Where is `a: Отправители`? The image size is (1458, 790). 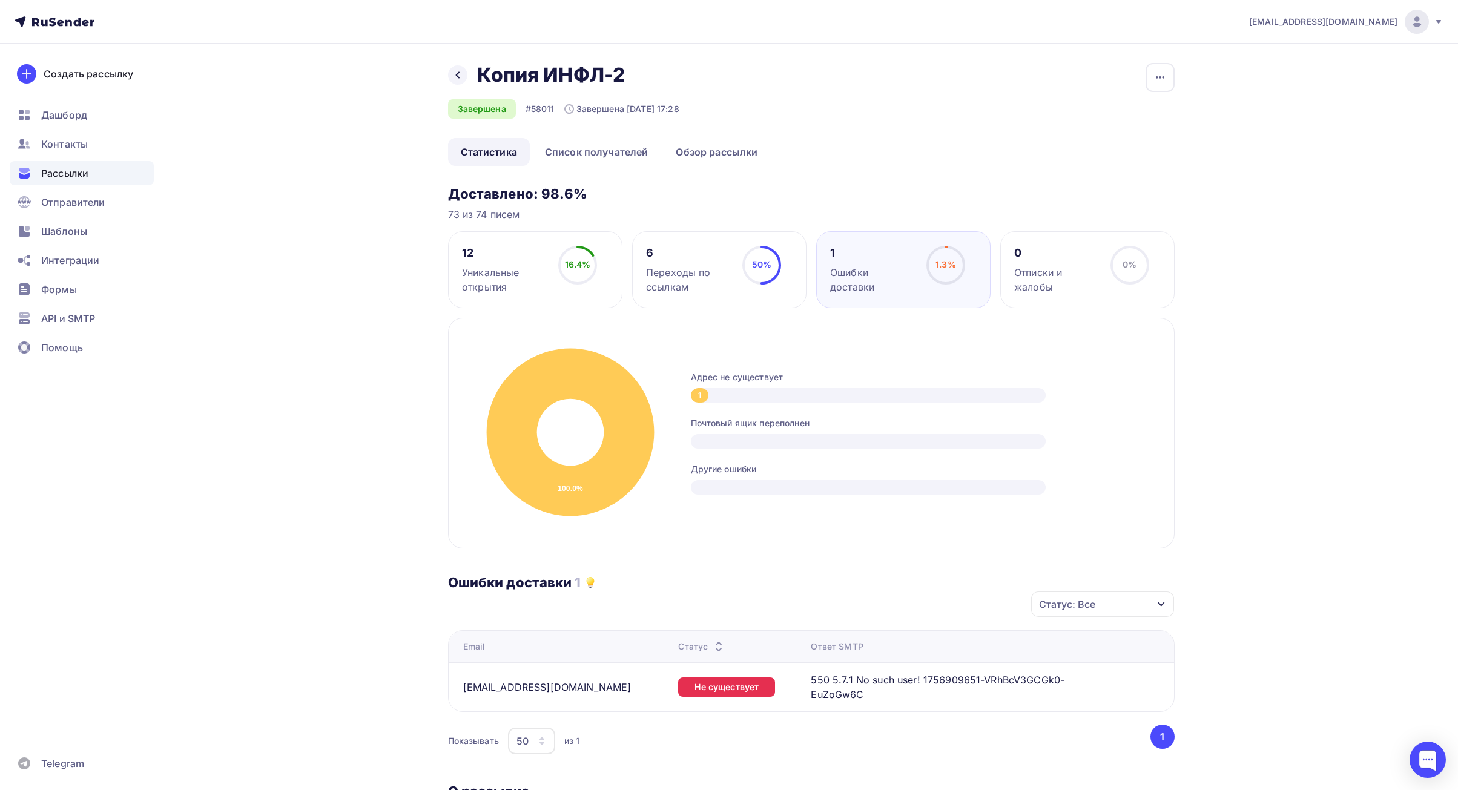 a: Отправители is located at coordinates (82, 202).